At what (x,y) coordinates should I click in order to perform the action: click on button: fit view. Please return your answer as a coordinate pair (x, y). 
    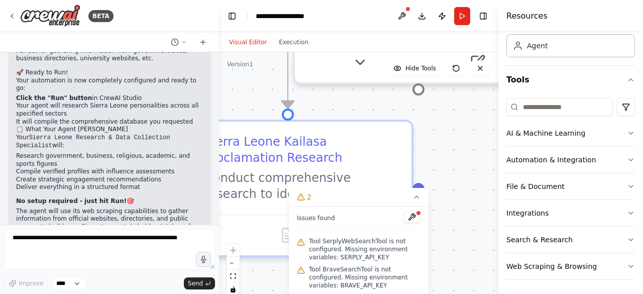
    Looking at the image, I should click on (233, 276).